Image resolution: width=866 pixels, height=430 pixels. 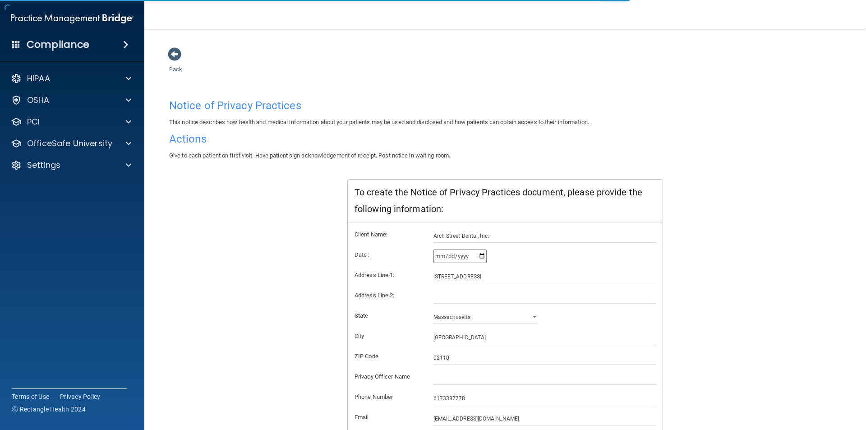 What do you see at coordinates (387, 336) in the screenshot?
I see `label: City` at bounding box center [387, 336].